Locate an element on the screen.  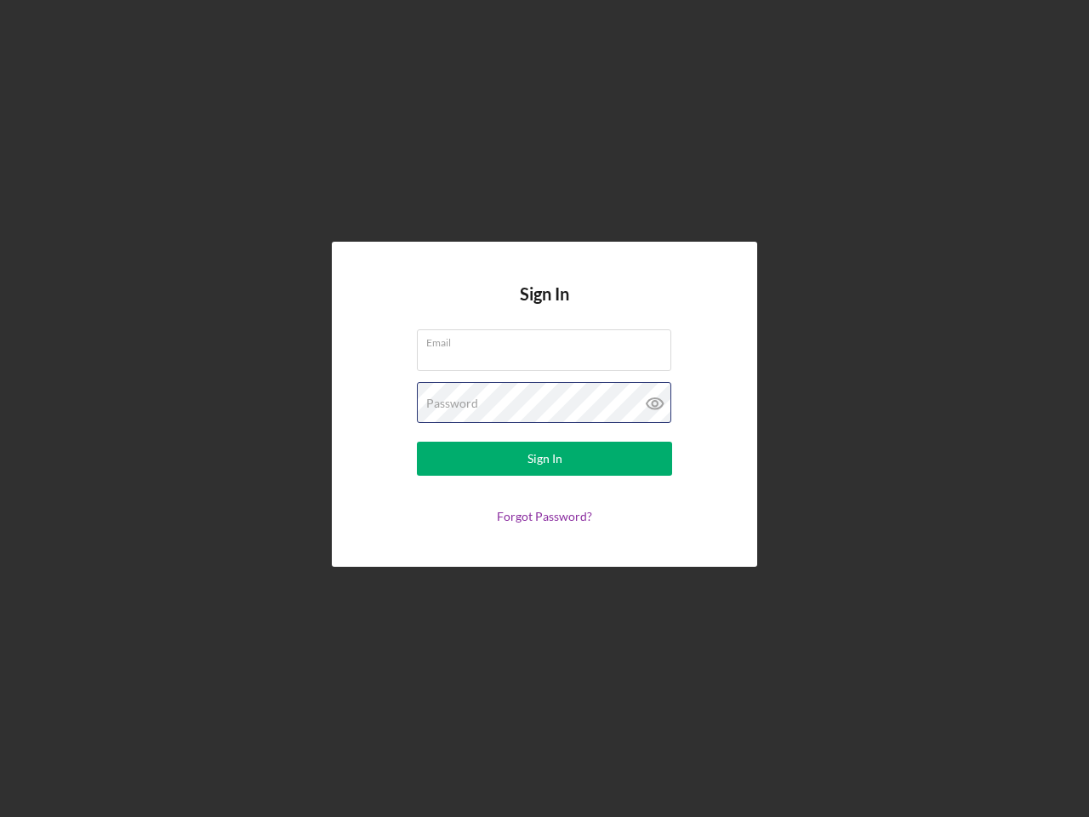
h4: Sign In is located at coordinates (544, 306).